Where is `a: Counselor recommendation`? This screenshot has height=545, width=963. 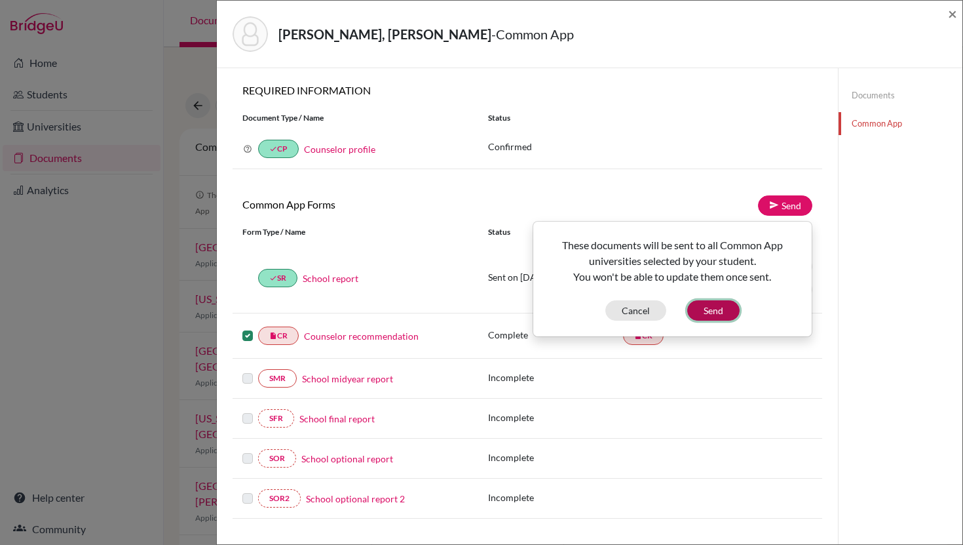 a: Counselor recommendation is located at coordinates (361, 336).